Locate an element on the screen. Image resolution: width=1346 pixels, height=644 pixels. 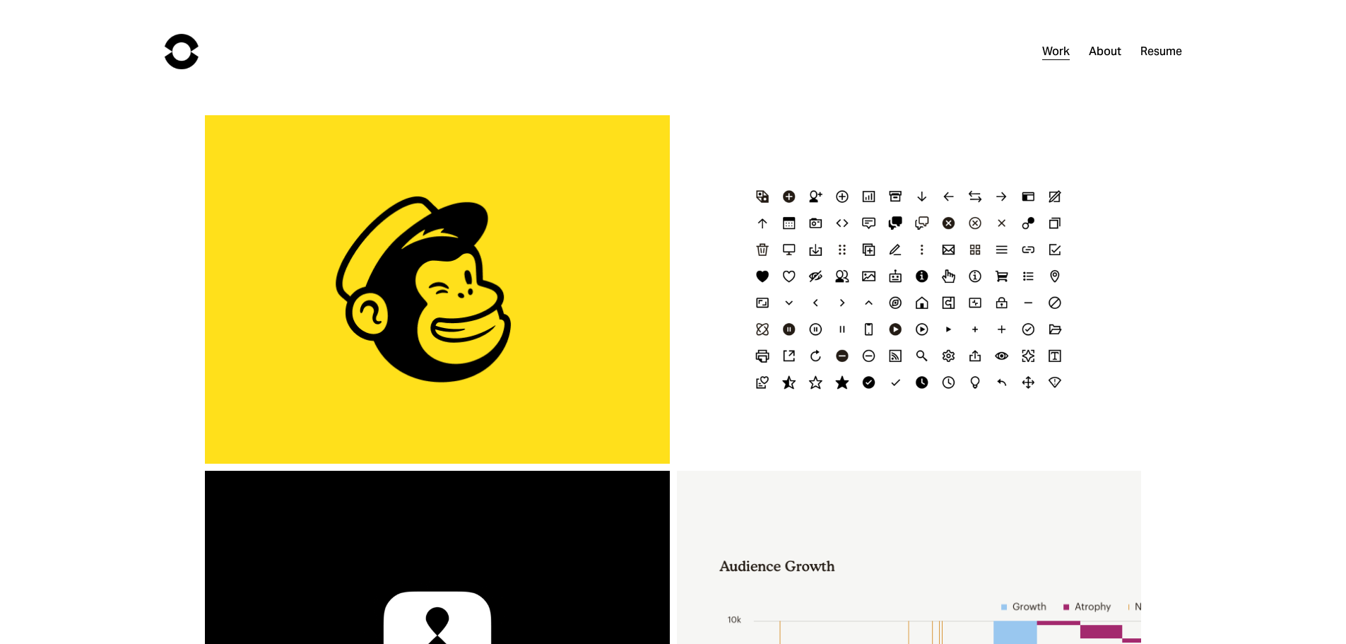
a: Work is located at coordinates (1056, 51).